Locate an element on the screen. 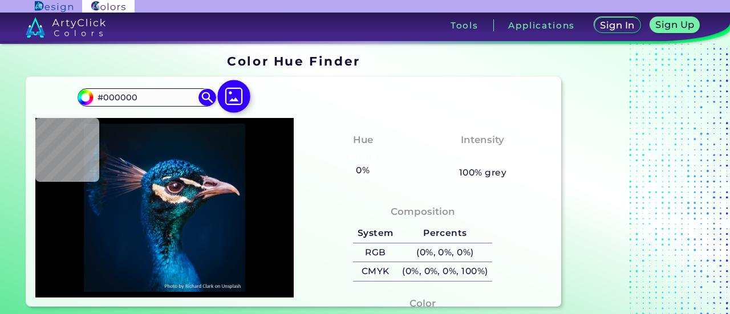 The width and height of the screenshot is (730, 314). input: type color.. is located at coordinates (147, 97).